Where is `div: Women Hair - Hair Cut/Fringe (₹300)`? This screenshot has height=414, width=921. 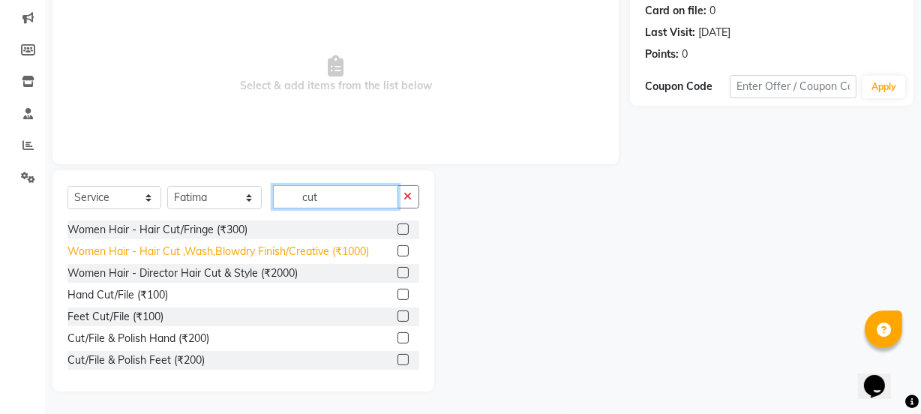 div: Women Hair - Hair Cut/Fringe (₹300) is located at coordinates (157, 229).